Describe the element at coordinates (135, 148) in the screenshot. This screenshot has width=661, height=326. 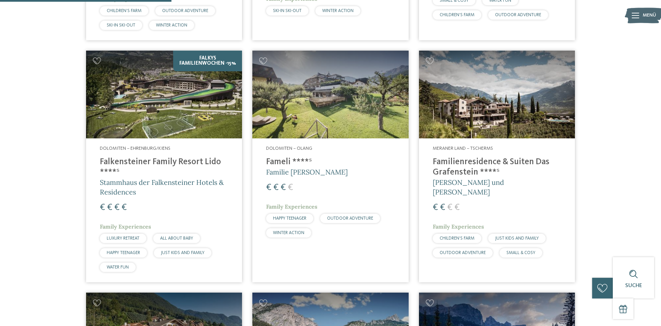
I see `span: Dolomiten – Ehrenburg/Kiens` at that location.